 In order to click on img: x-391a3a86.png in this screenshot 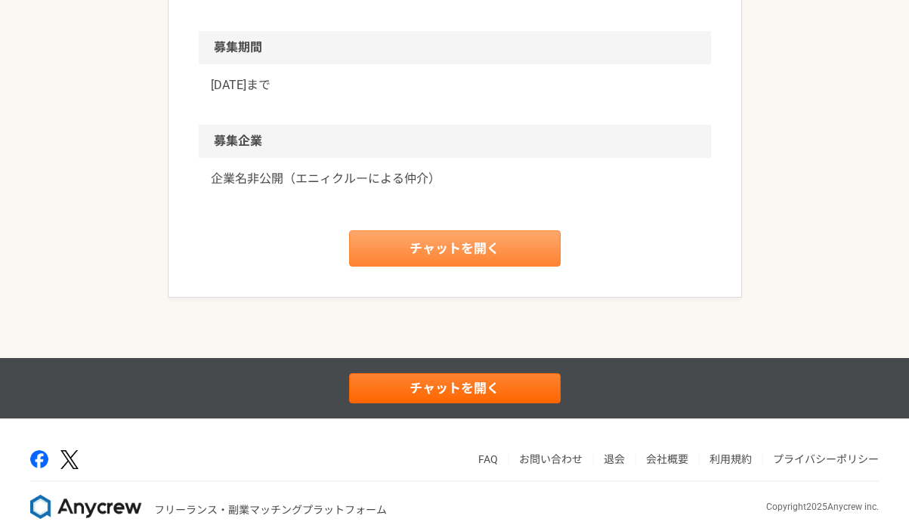, I will do `click(69, 459)`.